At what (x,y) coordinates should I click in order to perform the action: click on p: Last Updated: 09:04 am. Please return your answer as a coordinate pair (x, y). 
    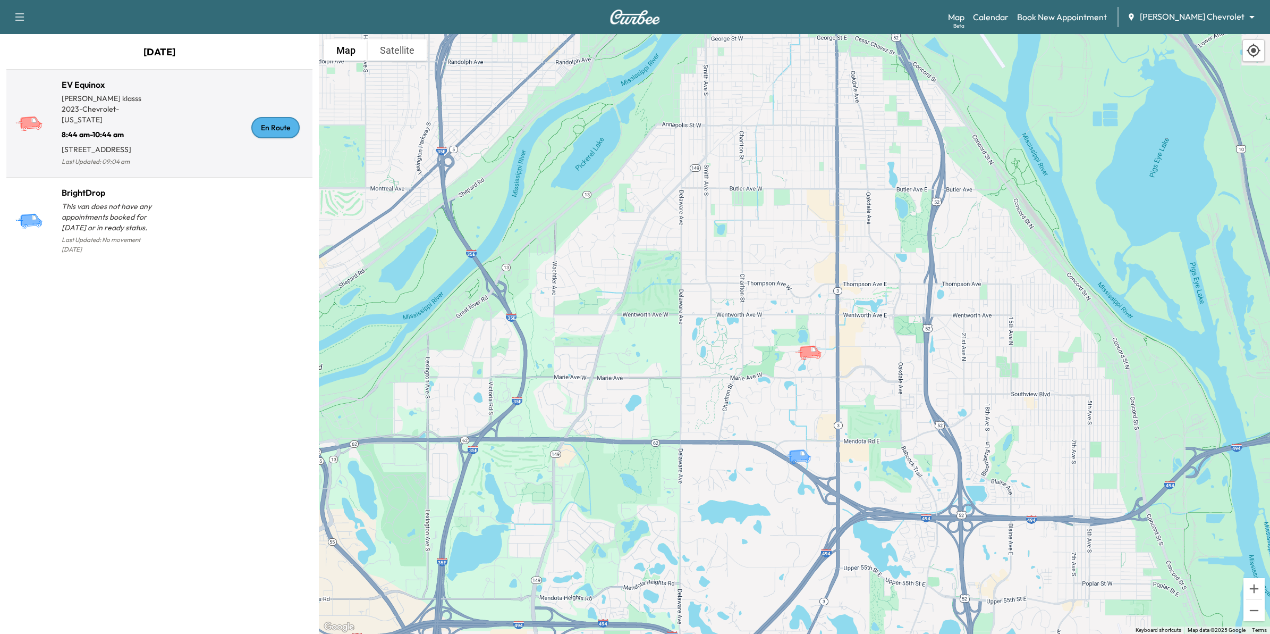
    Looking at the image, I should click on (111, 162).